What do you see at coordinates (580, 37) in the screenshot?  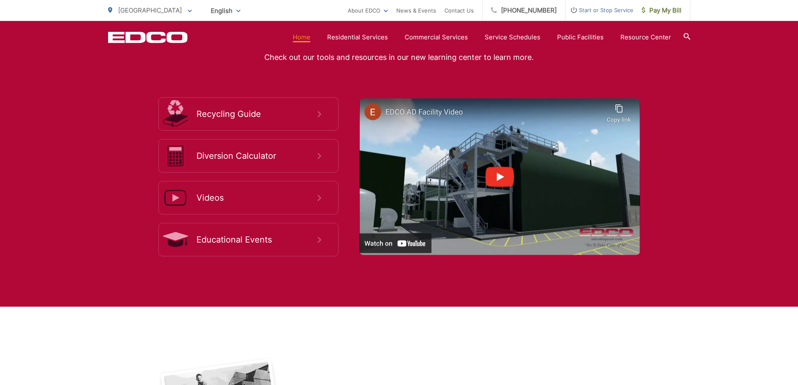 I see `a: Public Facilities` at bounding box center [580, 37].